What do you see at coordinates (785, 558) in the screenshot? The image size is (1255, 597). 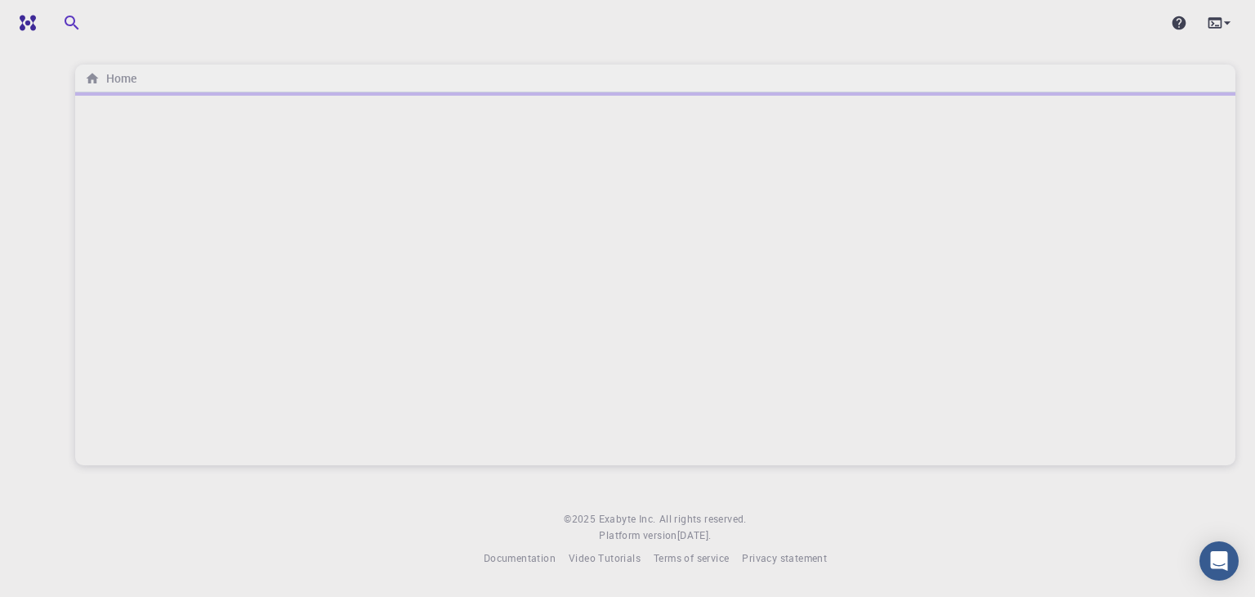 I see `a: Privacy statement` at bounding box center [785, 558].